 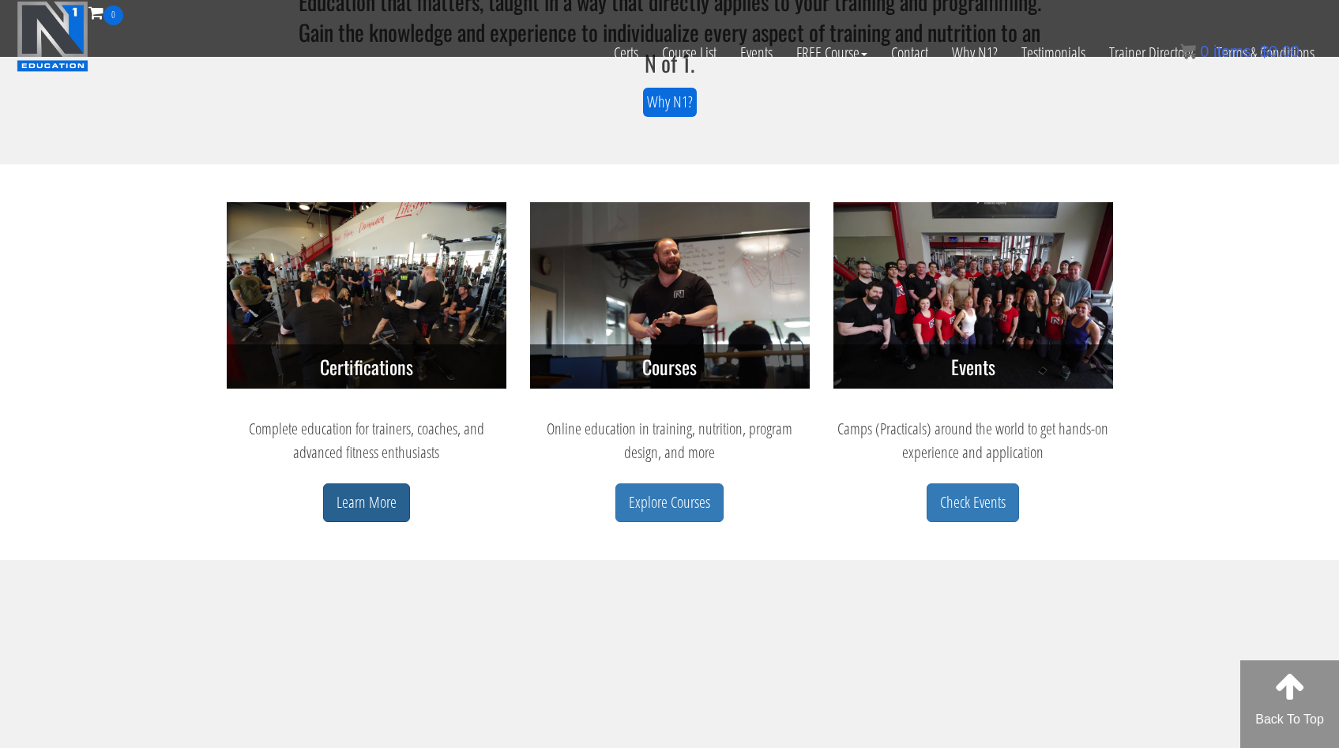 What do you see at coordinates (1234, 51) in the screenshot?
I see `span: items:` at bounding box center [1234, 51].